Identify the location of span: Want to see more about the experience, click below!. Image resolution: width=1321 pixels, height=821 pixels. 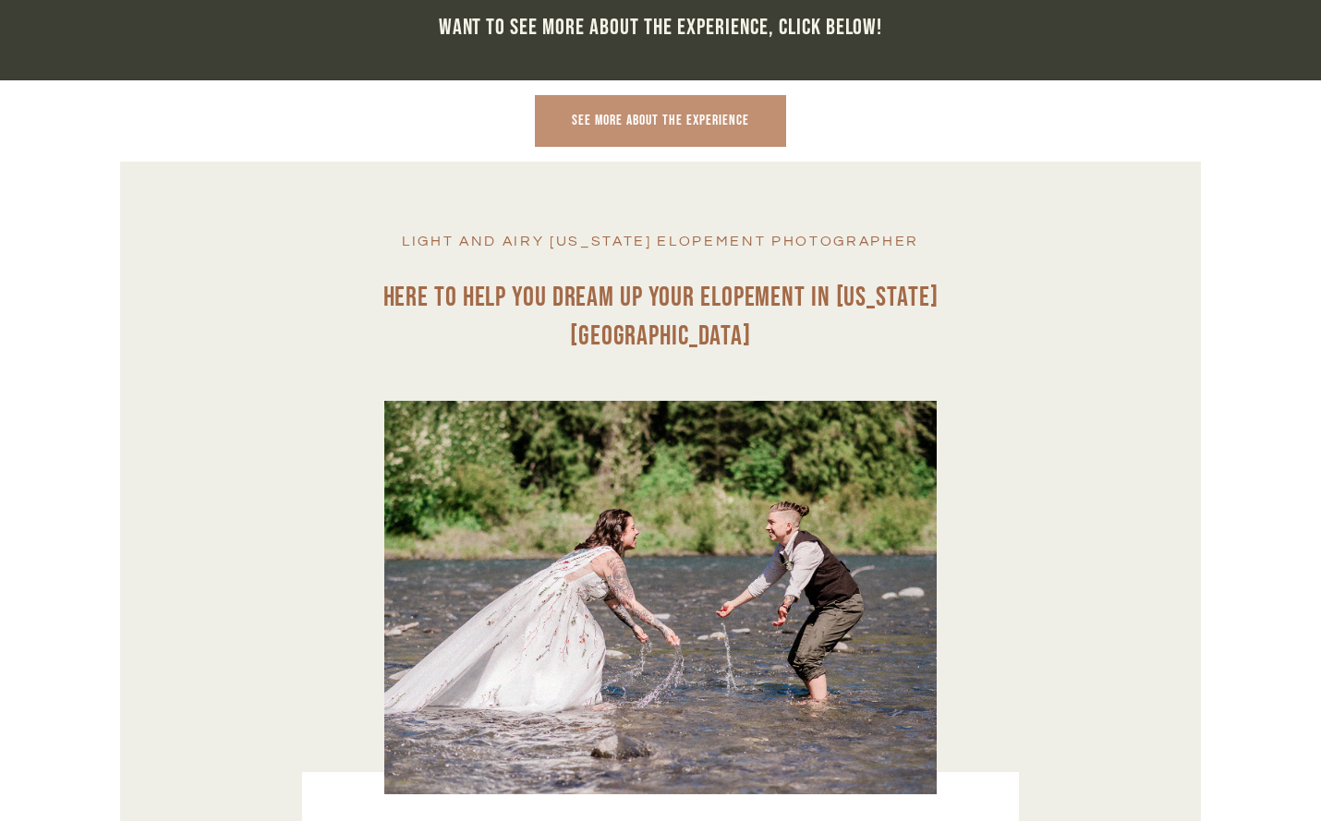
(660, 27).